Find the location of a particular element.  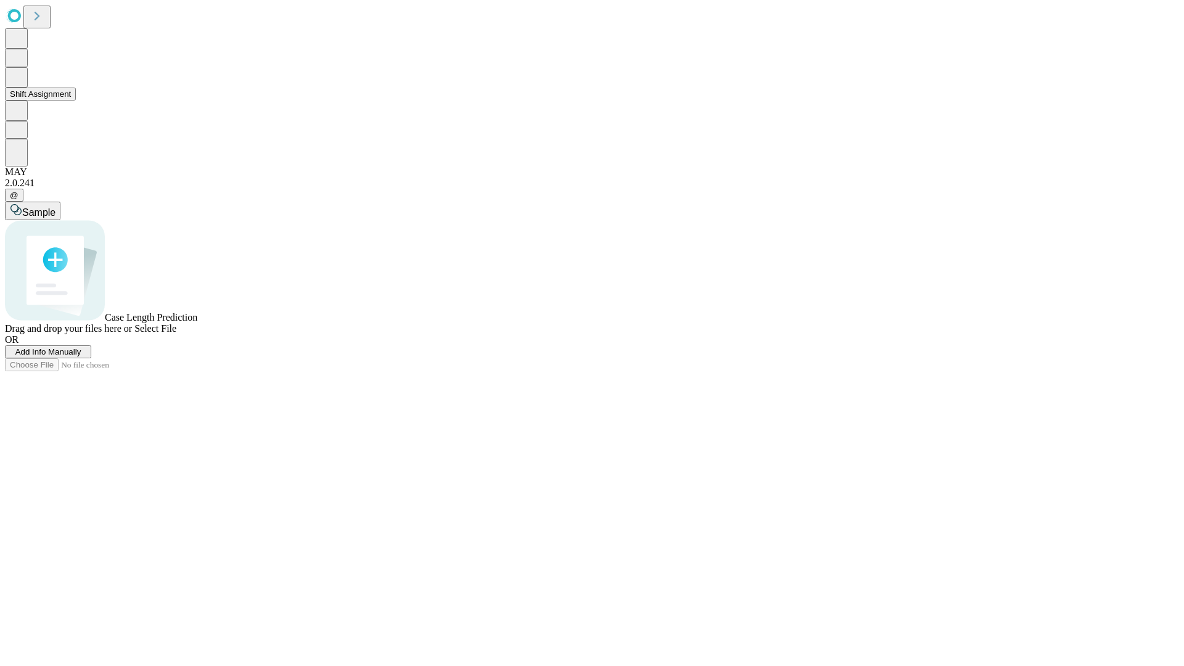

span: Case Length Prediction is located at coordinates (151, 317).